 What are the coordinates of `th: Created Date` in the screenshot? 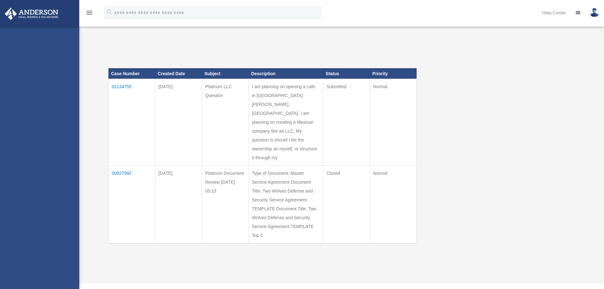 It's located at (178, 74).